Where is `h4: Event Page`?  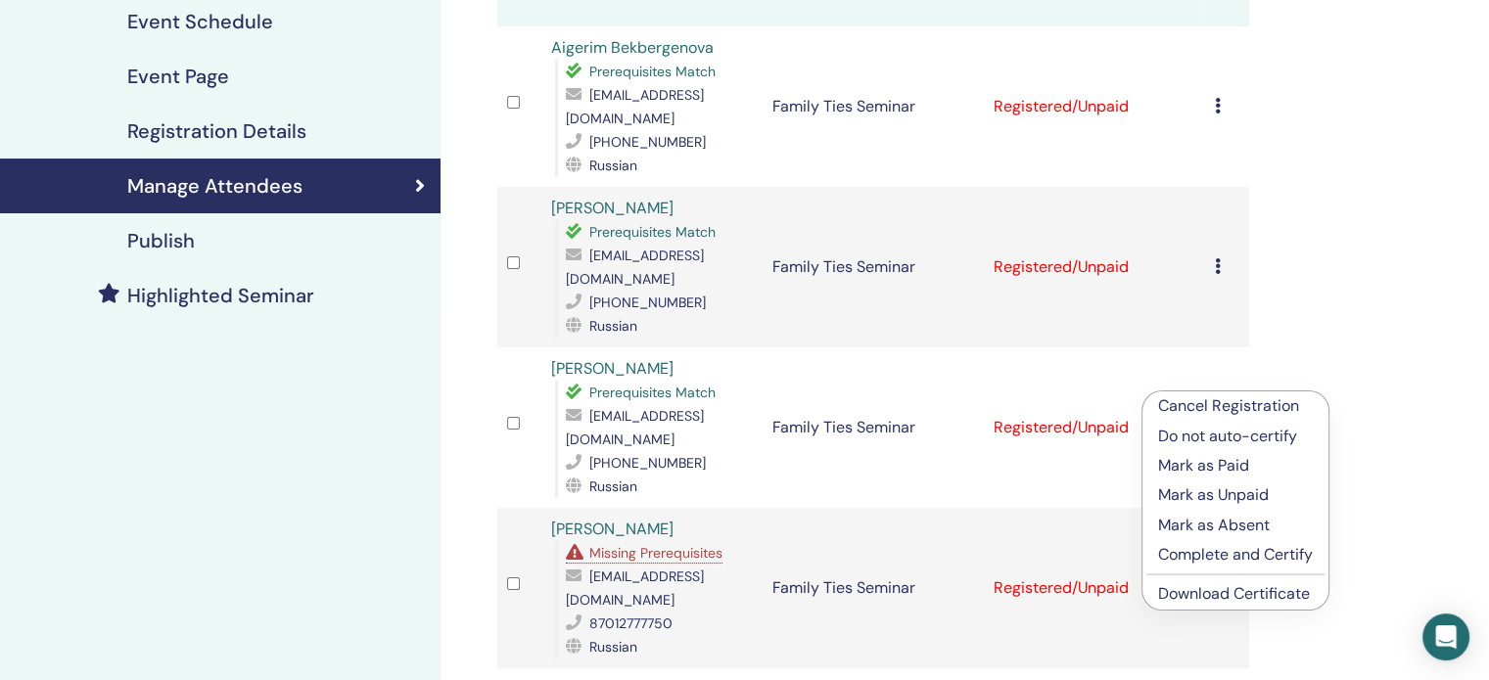 h4: Event Page is located at coordinates (178, 76).